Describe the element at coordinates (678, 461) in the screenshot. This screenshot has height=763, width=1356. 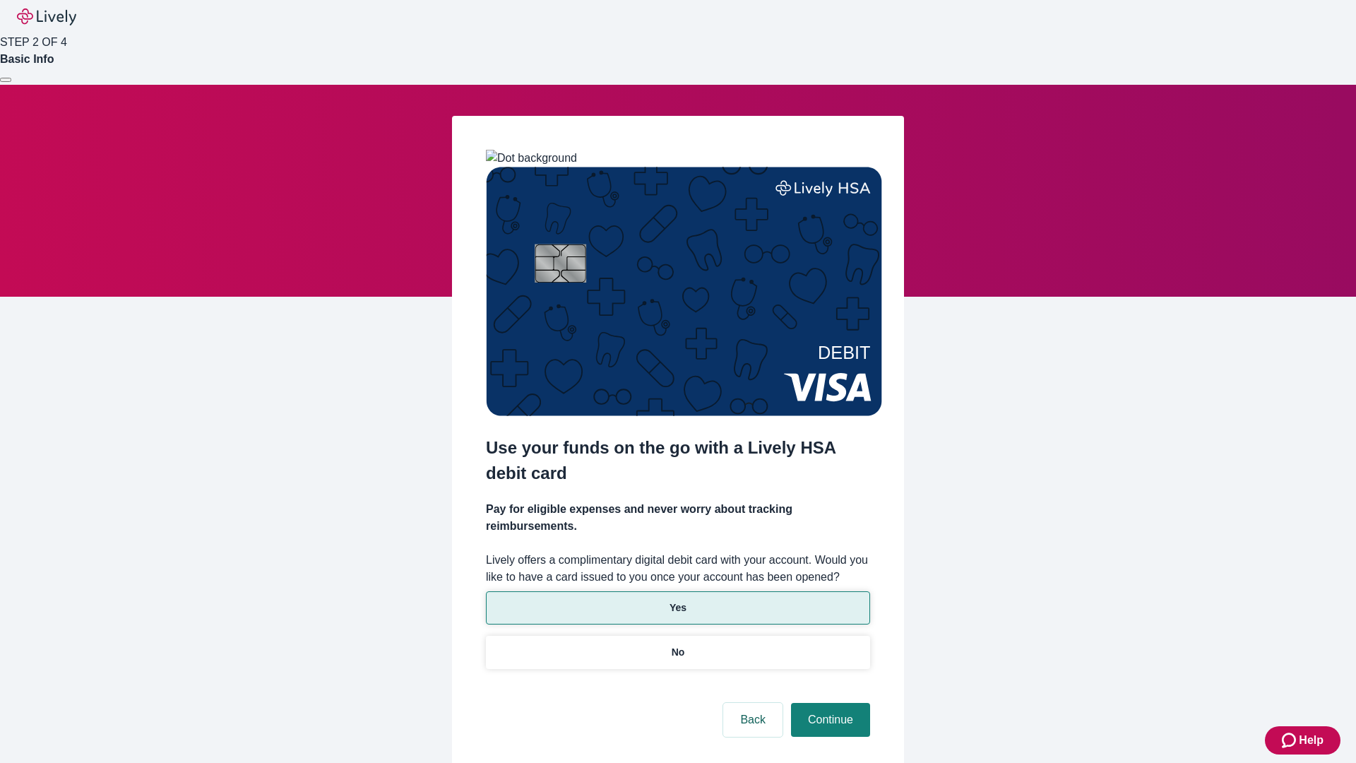
I see `h2: Use your funds on the go with a Lively HSA debit card` at that location.